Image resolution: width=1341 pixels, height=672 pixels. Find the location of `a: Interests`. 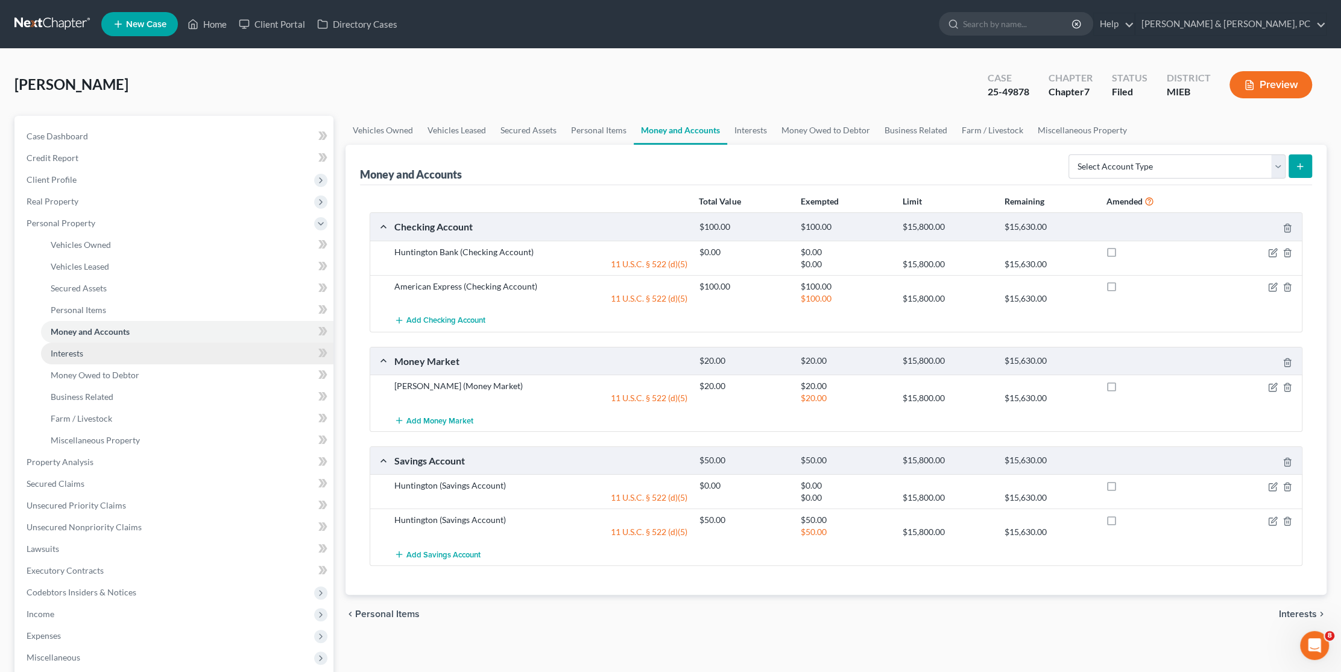

a: Interests is located at coordinates (751, 130).